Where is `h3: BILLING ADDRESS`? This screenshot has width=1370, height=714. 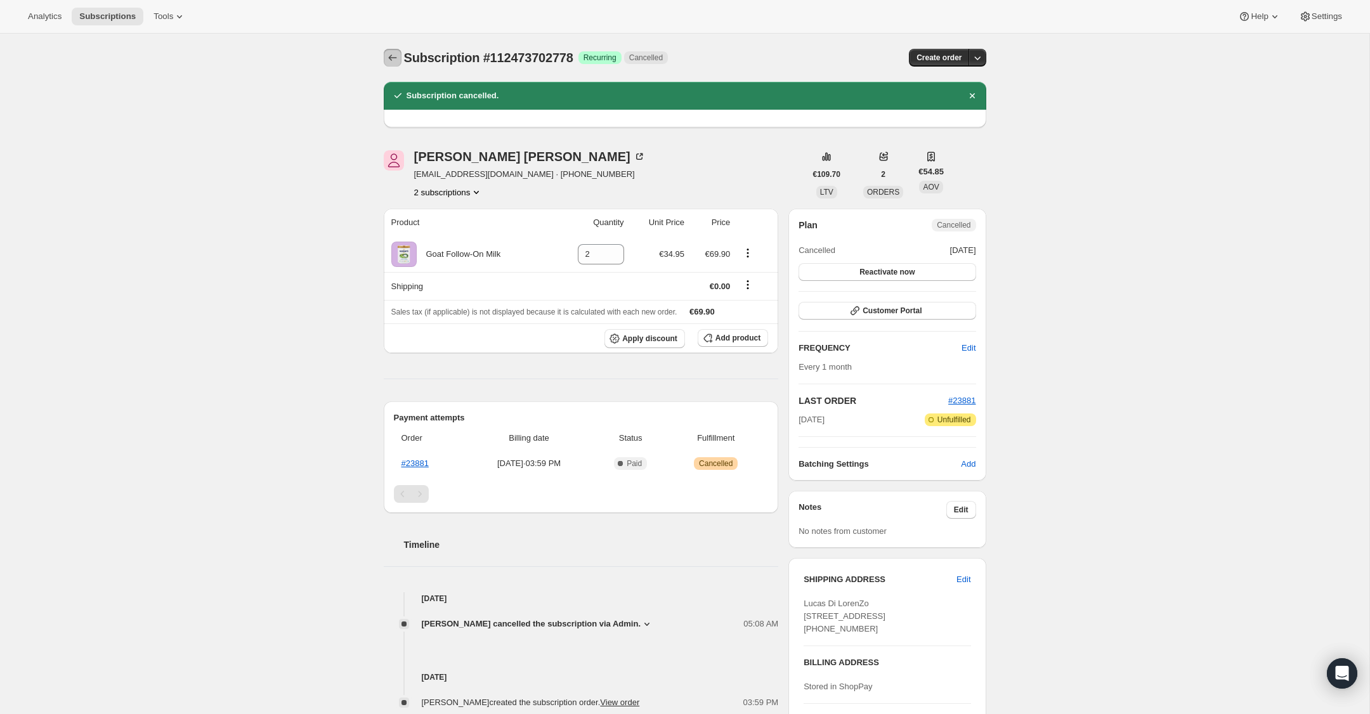
h3: BILLING ADDRESS is located at coordinates (886, 663).